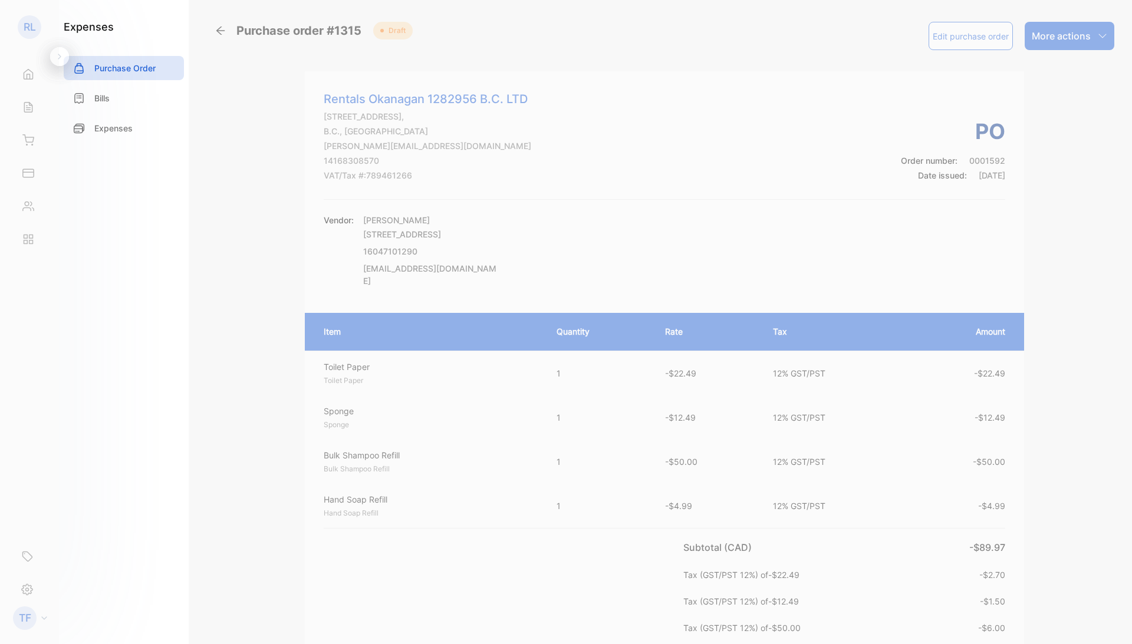 Image resolution: width=1132 pixels, height=644 pixels. What do you see at coordinates (970, 36) in the screenshot?
I see `button: Edit purchase order` at bounding box center [970, 36].